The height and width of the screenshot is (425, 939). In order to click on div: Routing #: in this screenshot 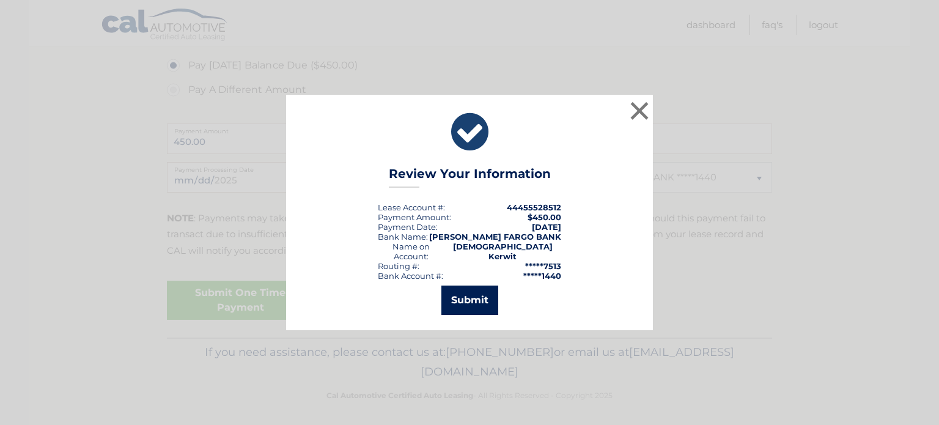, I will do `click(398, 266)`.